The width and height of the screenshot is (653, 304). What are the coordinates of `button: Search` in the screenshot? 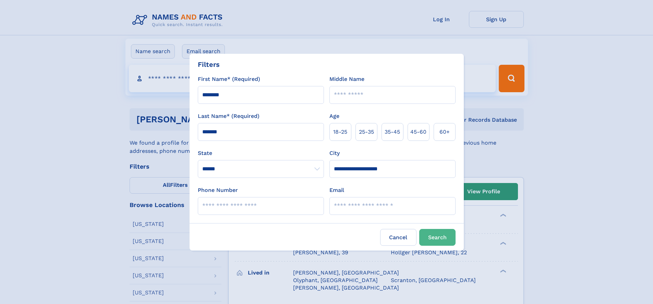 It's located at (437, 237).